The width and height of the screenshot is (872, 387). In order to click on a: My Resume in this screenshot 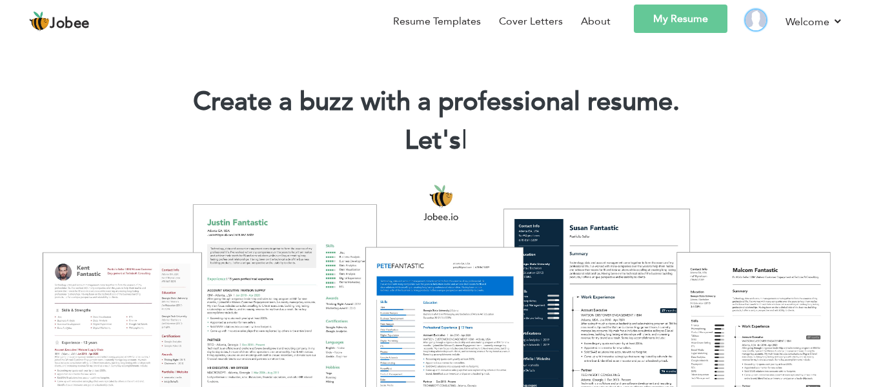, I will do `click(680, 19)`.